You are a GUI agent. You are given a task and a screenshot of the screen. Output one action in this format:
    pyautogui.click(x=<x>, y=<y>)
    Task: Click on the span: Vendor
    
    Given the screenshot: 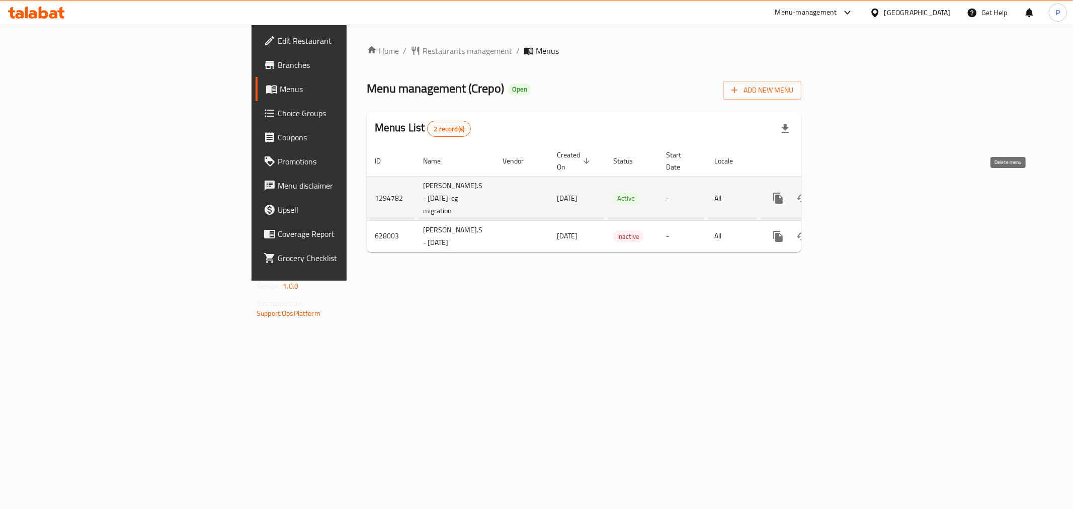 What is the action you would take?
    pyautogui.click(x=520, y=161)
    